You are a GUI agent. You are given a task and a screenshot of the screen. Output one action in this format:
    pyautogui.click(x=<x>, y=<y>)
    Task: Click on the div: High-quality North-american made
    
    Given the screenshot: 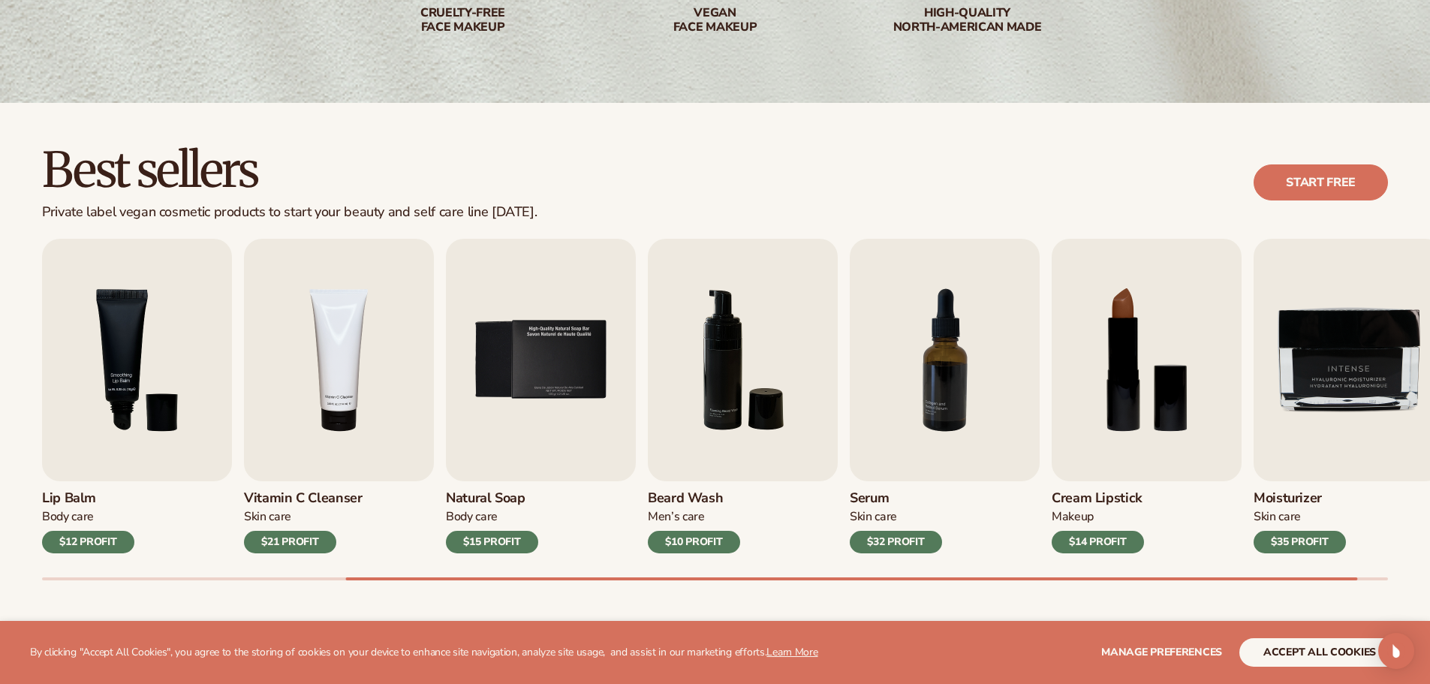 What is the action you would take?
    pyautogui.click(x=968, y=20)
    